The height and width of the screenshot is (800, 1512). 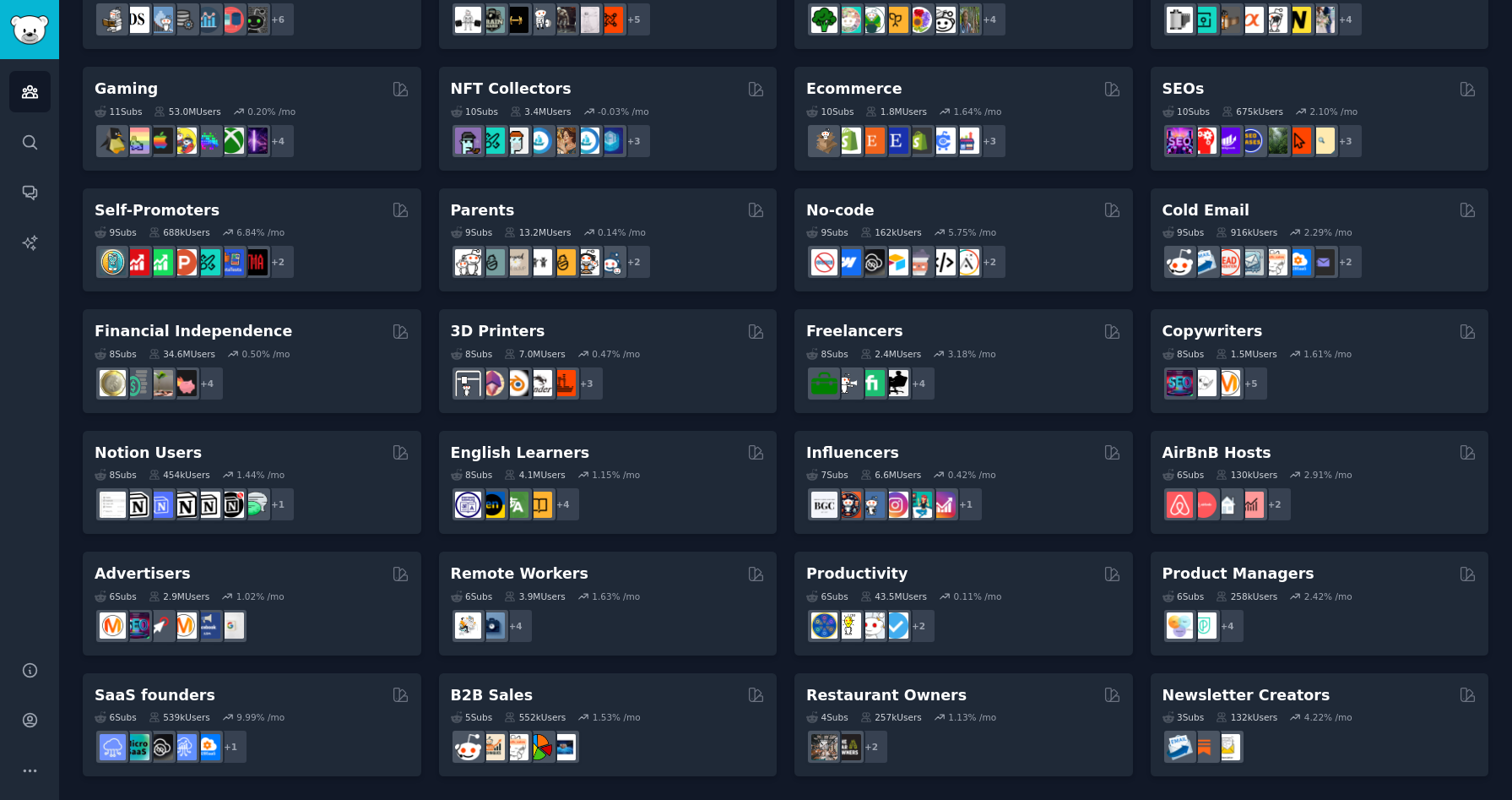 I want to click on h2: 3D Printers, so click(x=498, y=331).